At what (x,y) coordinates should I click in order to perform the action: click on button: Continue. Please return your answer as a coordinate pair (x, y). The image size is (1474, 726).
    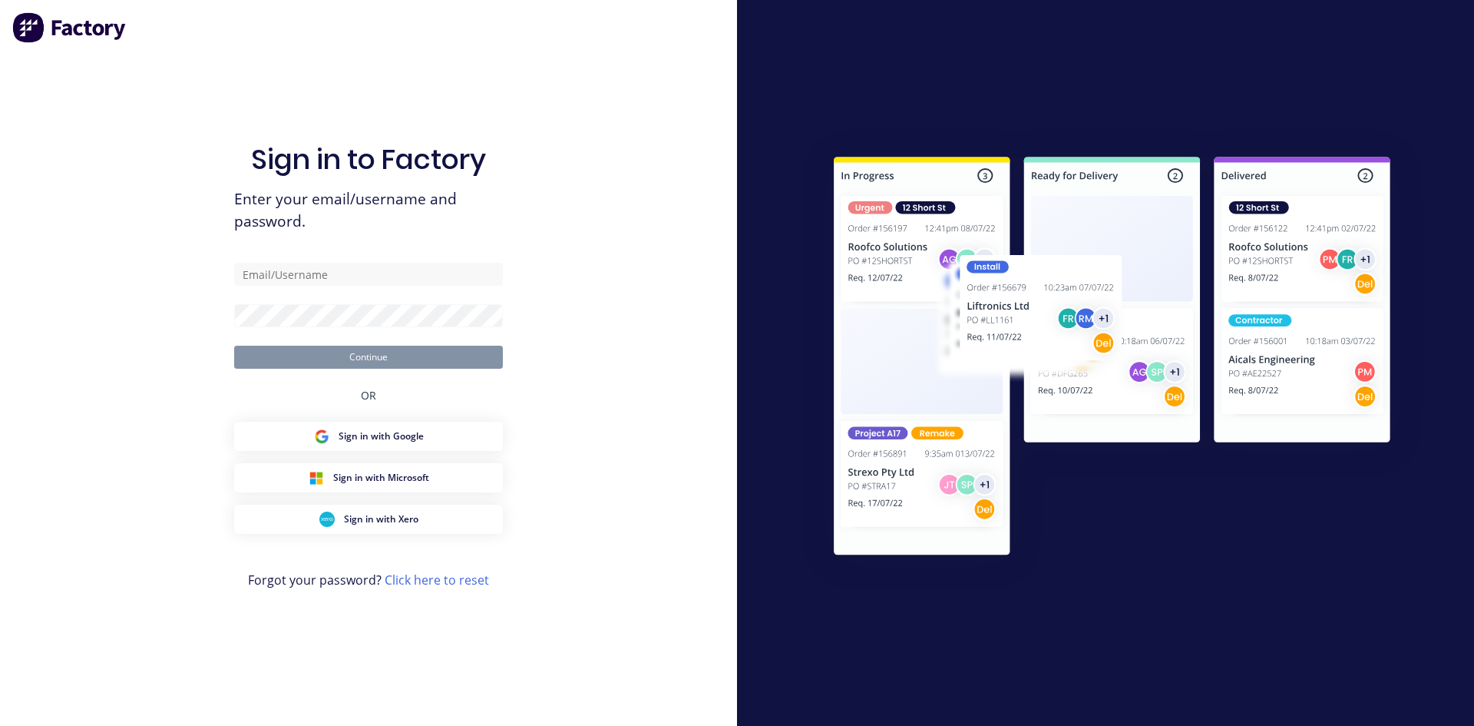
    Looking at the image, I should click on (369, 357).